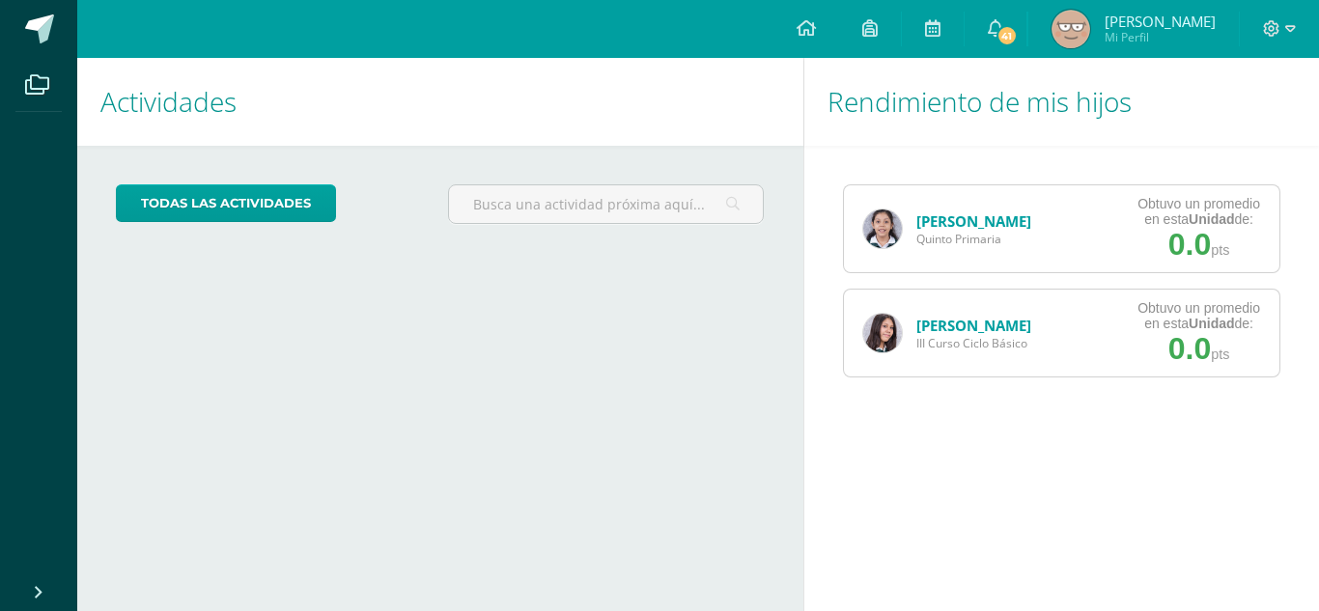 The image size is (1319, 611). Describe the element at coordinates (606, 204) in the screenshot. I see `input: Busca una actividad próxima aquí...` at that location.